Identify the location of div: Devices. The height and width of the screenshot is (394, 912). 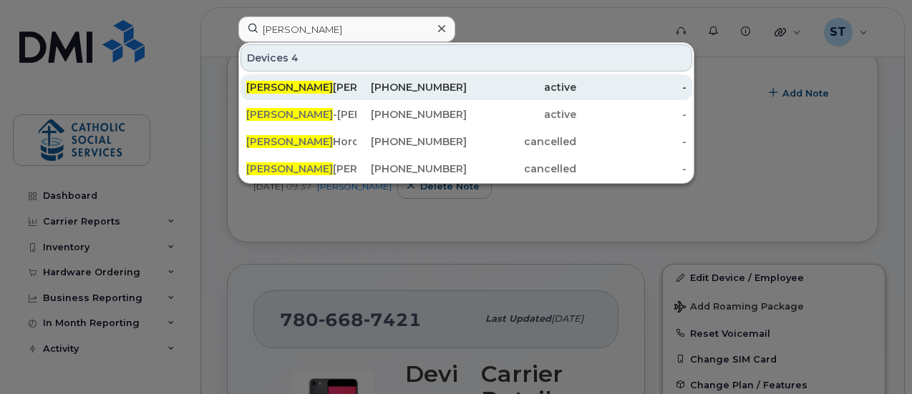
(466, 58).